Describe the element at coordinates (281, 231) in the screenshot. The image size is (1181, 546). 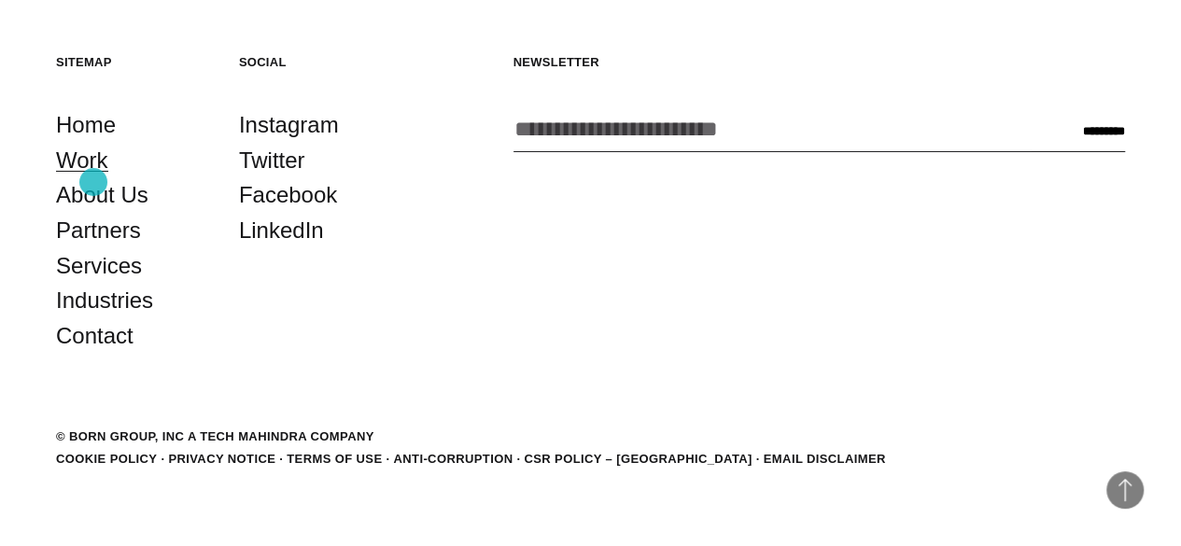
I see `a: LinkedIn` at that location.